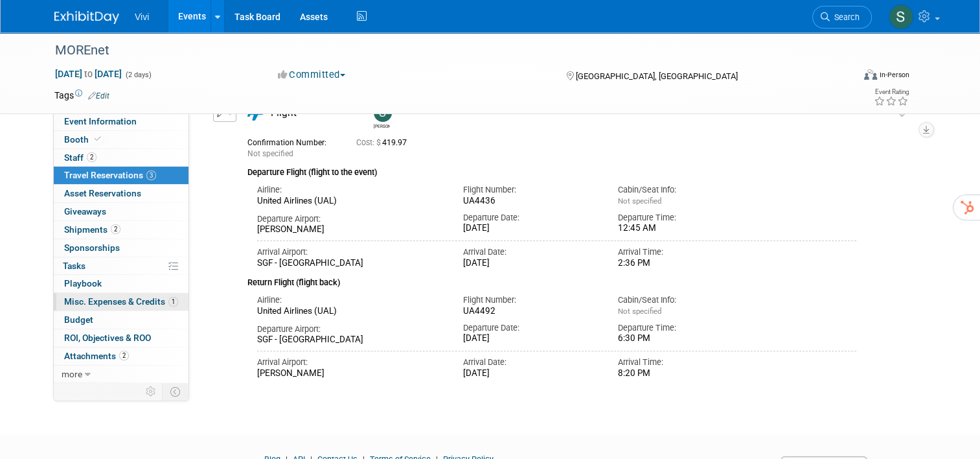  Describe the element at coordinates (685, 263) in the screenshot. I see `div: 2:36 PM` at that location.